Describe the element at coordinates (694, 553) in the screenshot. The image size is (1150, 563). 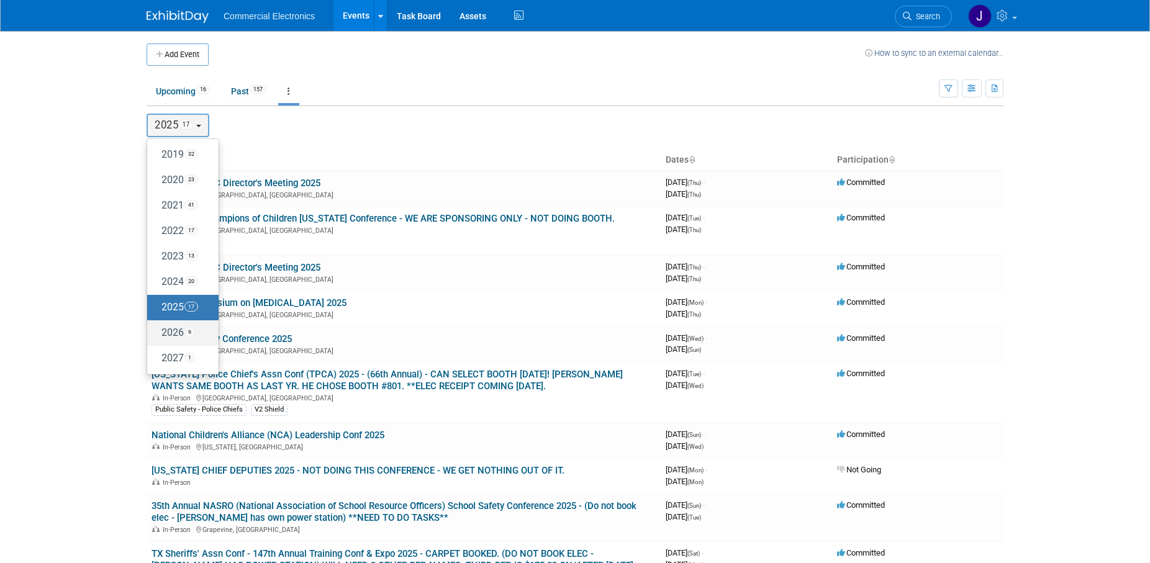
I see `span: (Sat)` at that location.